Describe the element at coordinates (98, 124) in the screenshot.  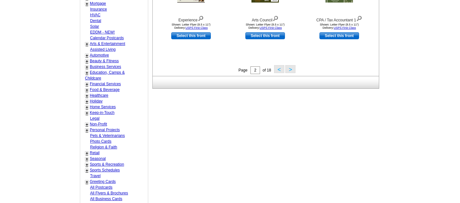
I see `a: Non-Profit` at that location.